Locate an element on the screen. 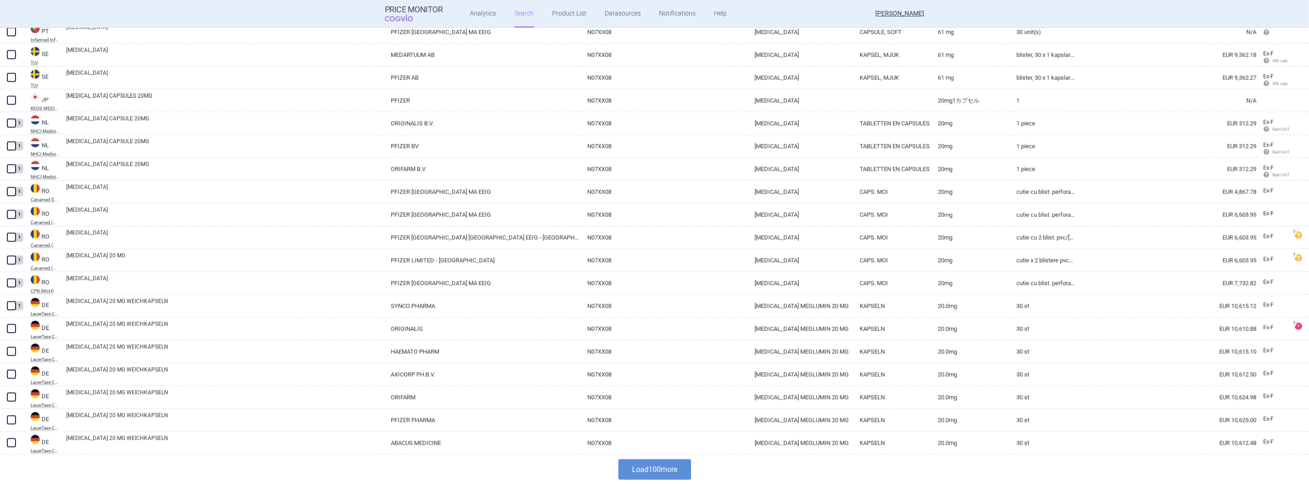 The height and width of the screenshot is (484, 1309). a: PFIZER PHARMA is located at coordinates (482, 420).